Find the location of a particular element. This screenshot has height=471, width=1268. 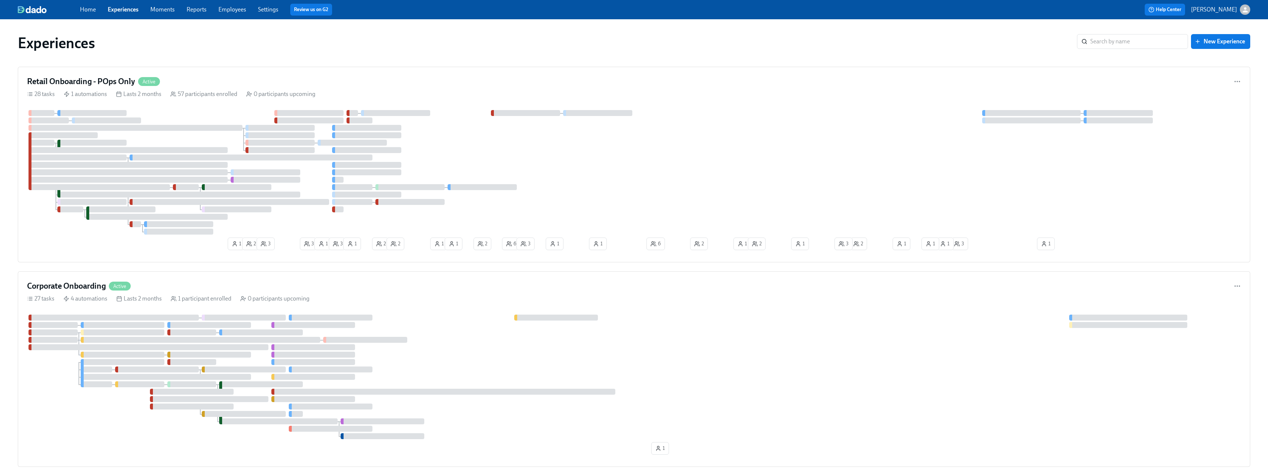

span: New Experience is located at coordinates (1221, 41).